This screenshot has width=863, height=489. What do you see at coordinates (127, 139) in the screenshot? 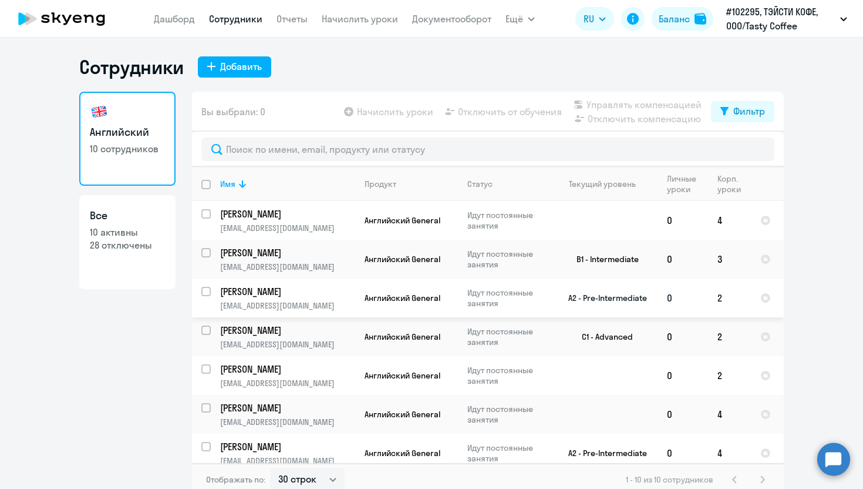
I see `a: Английский10 сотрудников` at bounding box center [127, 139].